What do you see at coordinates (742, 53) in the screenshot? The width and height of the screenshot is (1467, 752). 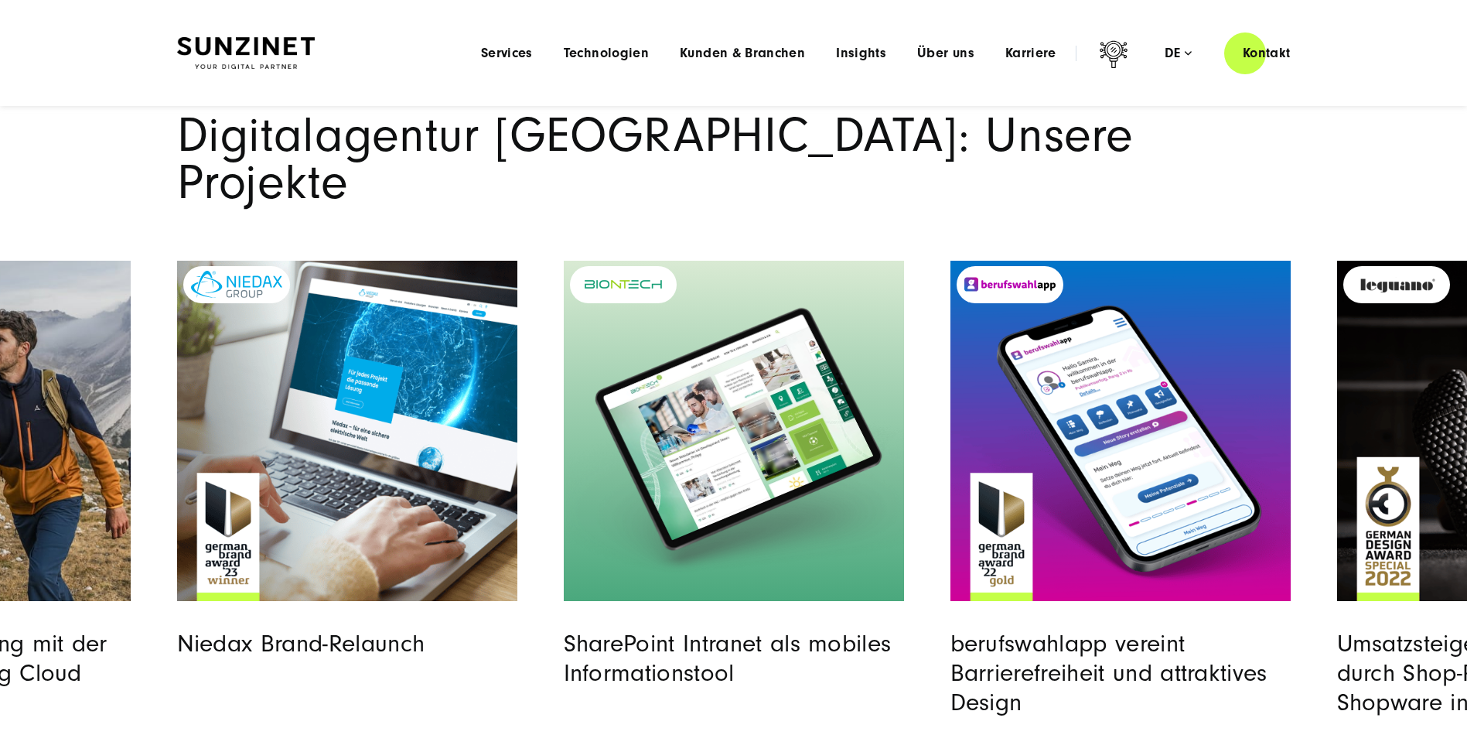 I see `span: Kunden & Branchen` at bounding box center [742, 53].